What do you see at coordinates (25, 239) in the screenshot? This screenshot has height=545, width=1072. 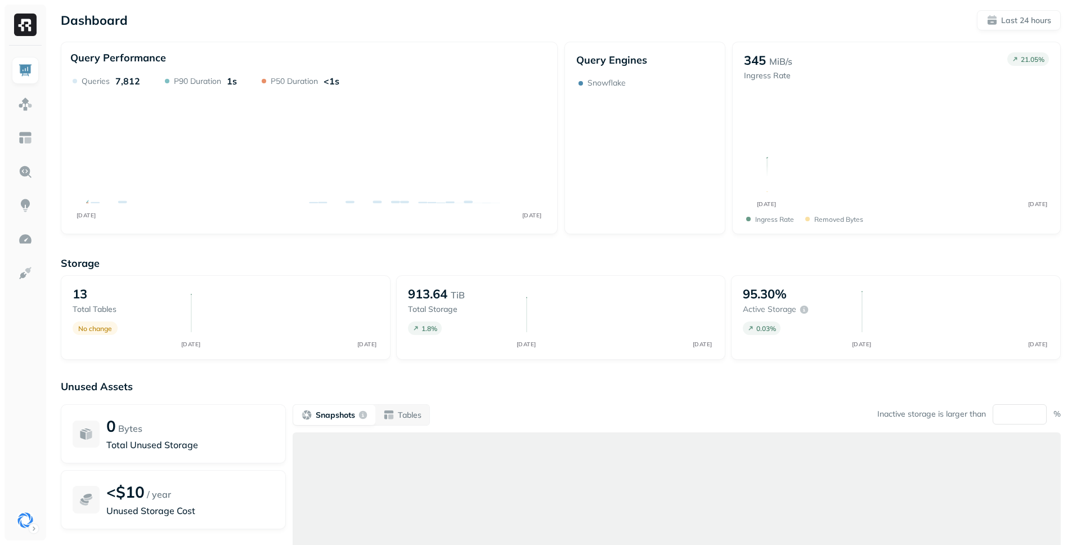 I see `img: Optimization` at bounding box center [25, 239].